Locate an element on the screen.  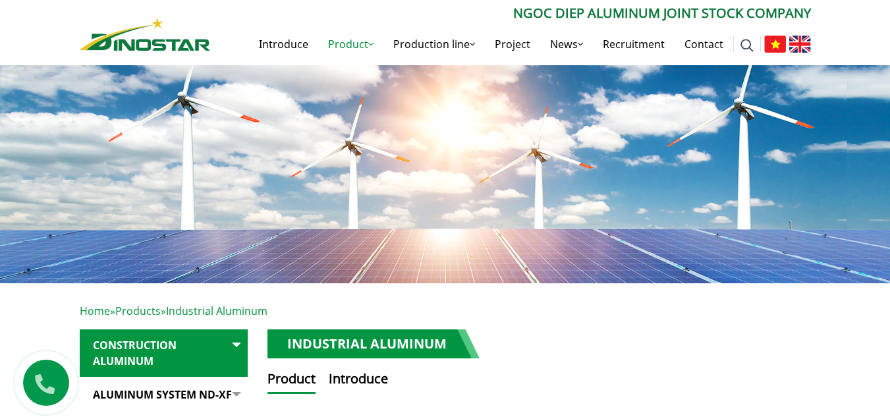
a: Introduce is located at coordinates (283, 44).